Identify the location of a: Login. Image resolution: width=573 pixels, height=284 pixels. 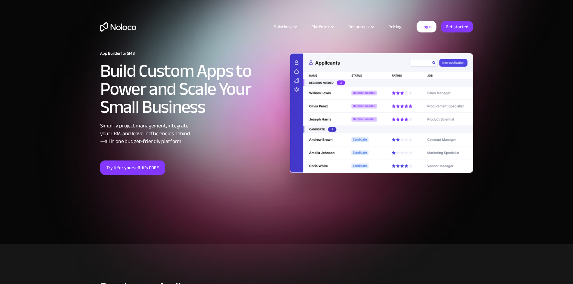
(427, 27).